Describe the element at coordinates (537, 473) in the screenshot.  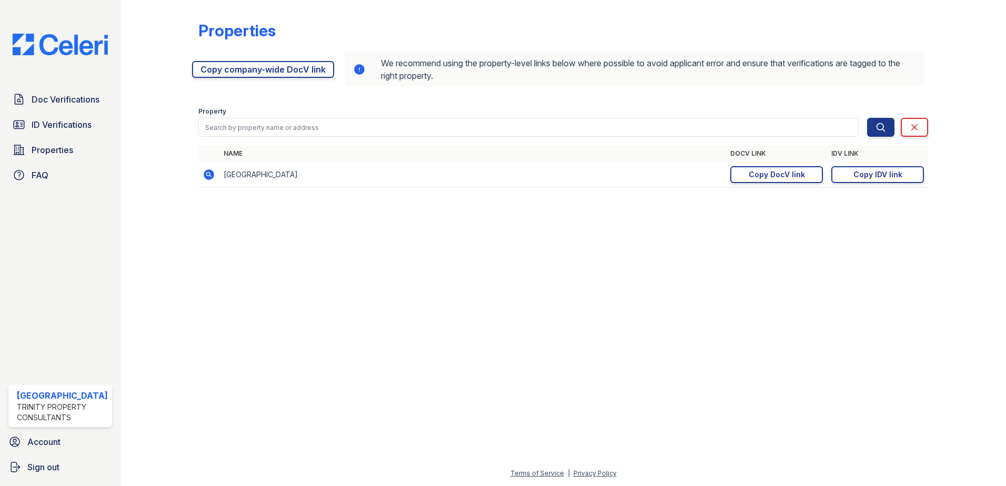
I see `a: Terms of Service` at that location.